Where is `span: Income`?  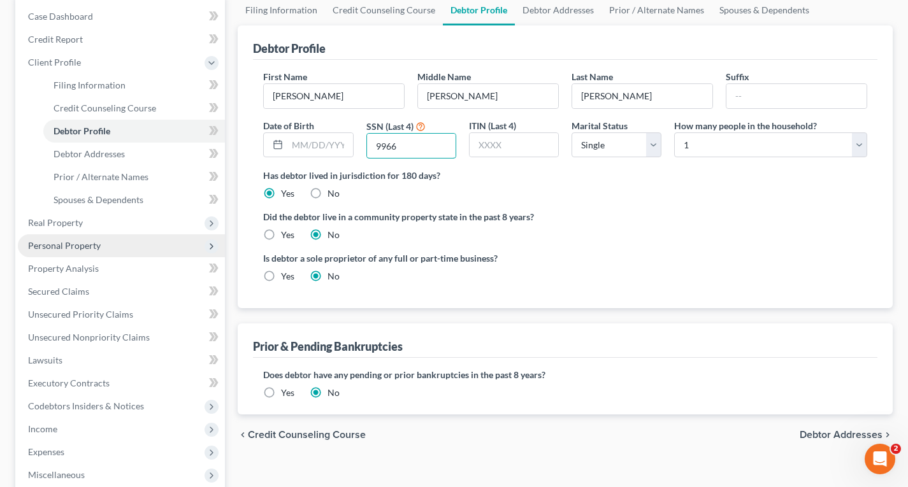
span: Income is located at coordinates (43, 429).